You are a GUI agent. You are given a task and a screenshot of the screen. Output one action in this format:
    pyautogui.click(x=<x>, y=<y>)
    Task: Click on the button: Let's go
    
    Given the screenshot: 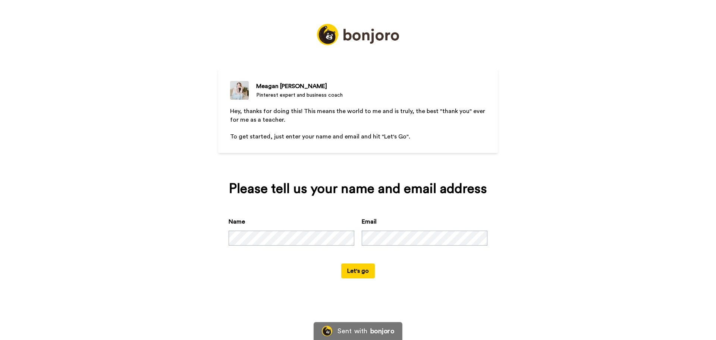 What is the action you would take?
    pyautogui.click(x=358, y=271)
    